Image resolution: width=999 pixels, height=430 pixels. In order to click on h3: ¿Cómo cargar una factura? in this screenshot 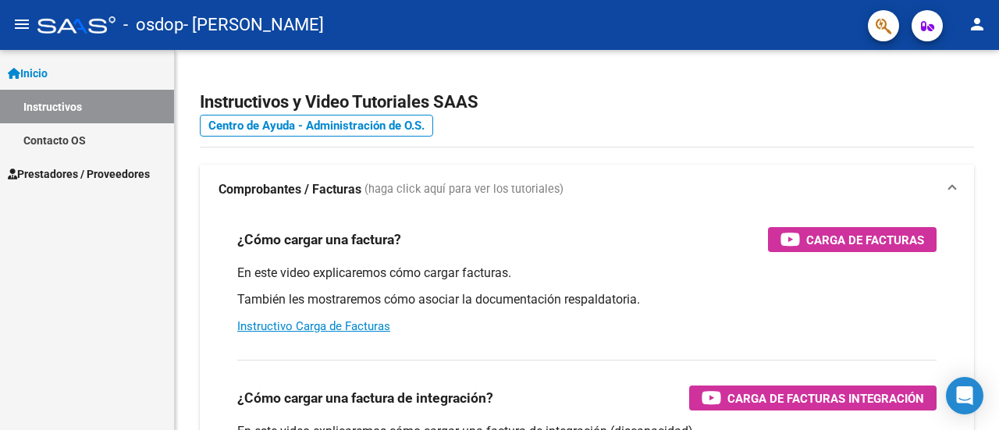, I will do `click(319, 240)`.